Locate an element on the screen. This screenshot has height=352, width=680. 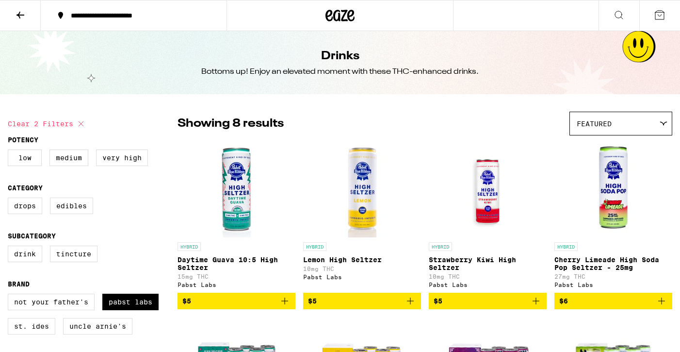
img: Pabst Labs - Strawberry Kiwi High Seltzer is located at coordinates (488, 189).